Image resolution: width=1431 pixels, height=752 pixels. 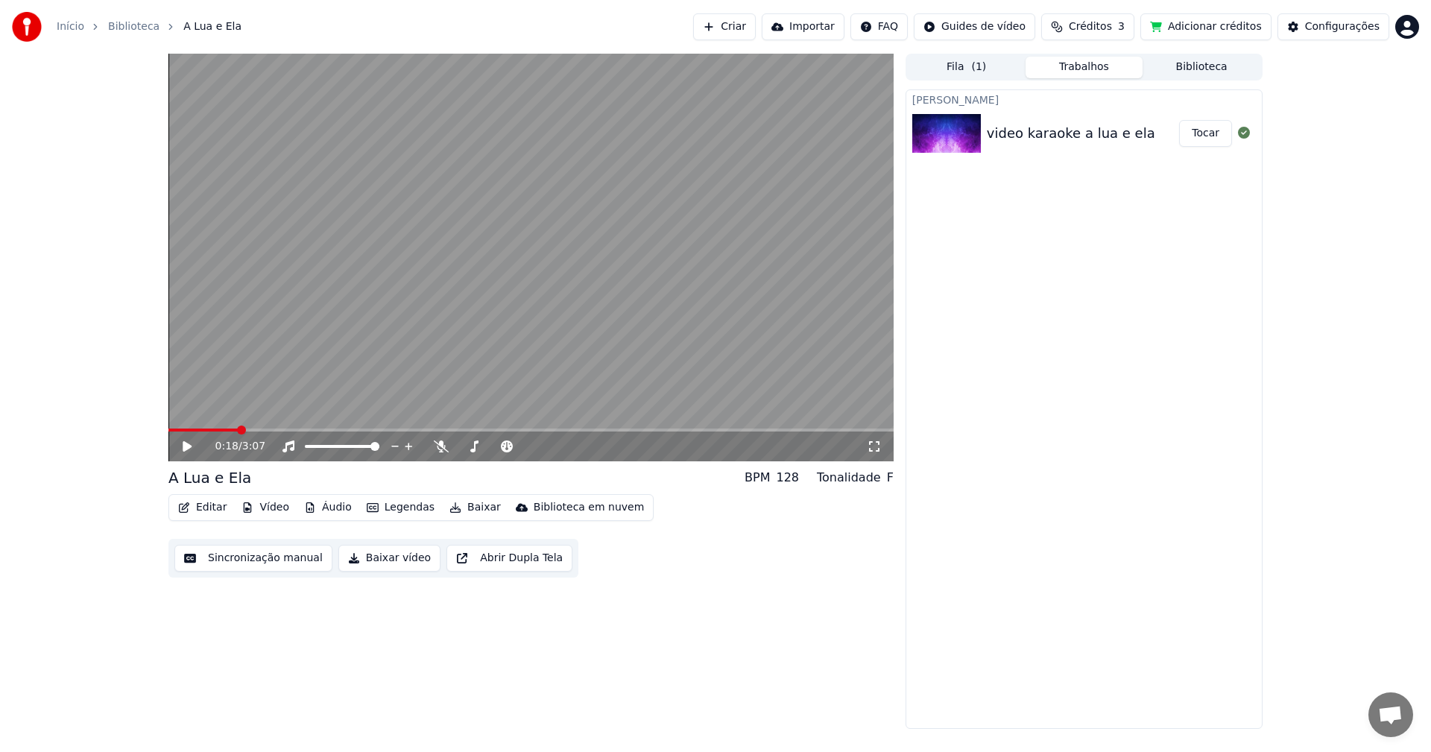 What do you see at coordinates (724, 27) in the screenshot?
I see `button: Criar` at bounding box center [724, 27].